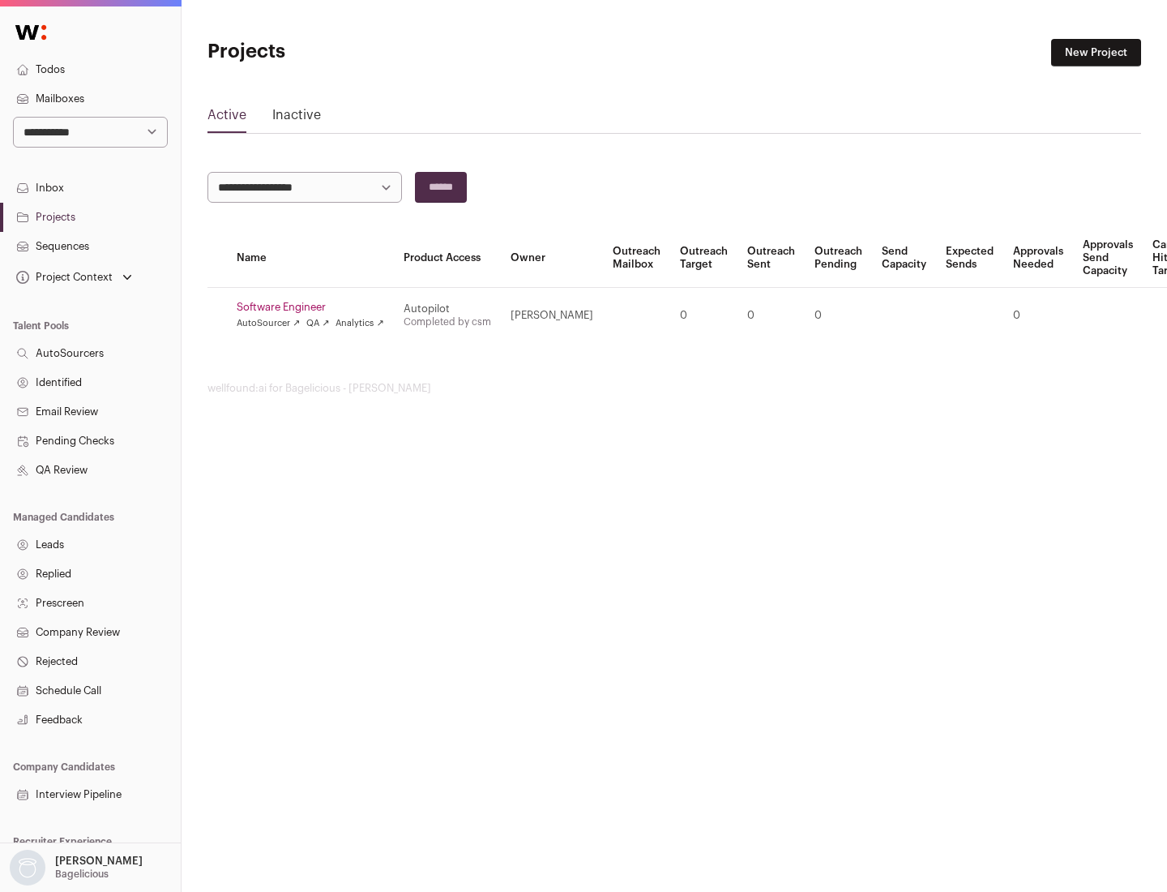 This screenshot has width=1167, height=892. What do you see at coordinates (1108, 258) in the screenshot?
I see `th: Approvals Send Capacity` at bounding box center [1108, 258].